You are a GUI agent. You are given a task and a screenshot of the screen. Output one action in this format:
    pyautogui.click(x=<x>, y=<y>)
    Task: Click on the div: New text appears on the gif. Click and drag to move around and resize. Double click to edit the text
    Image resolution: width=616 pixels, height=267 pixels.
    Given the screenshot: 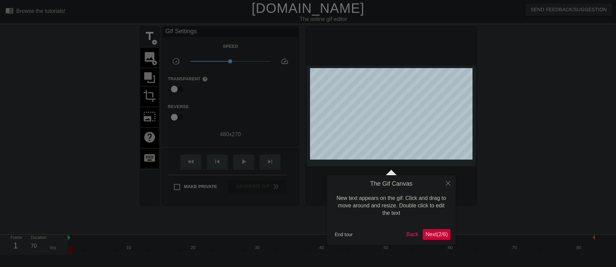 What is the action you would take?
    pyautogui.click(x=391, y=205)
    